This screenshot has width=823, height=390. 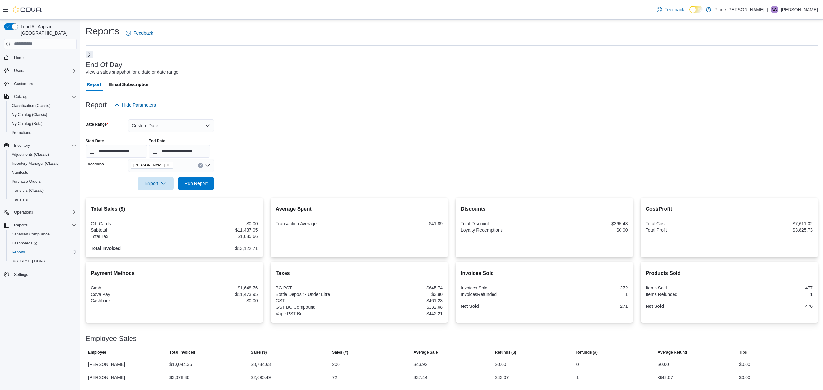 I want to click on div: GST BC Compound, so click(x=317, y=307).